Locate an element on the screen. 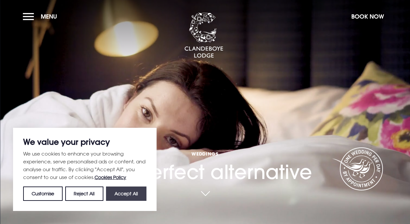 The image size is (410, 224). button: Customise is located at coordinates (43, 194).